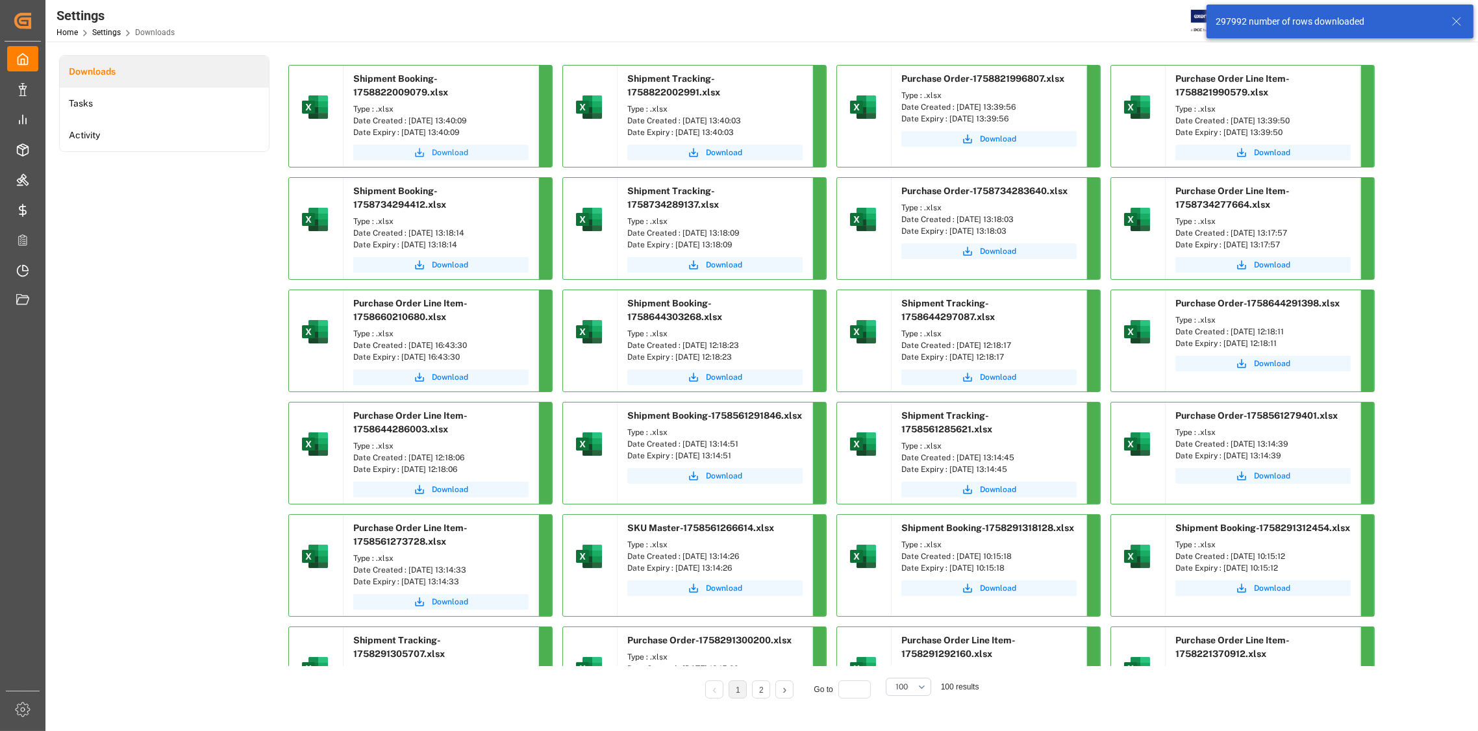 The image size is (1478, 731). I want to click on a: Settings, so click(107, 32).